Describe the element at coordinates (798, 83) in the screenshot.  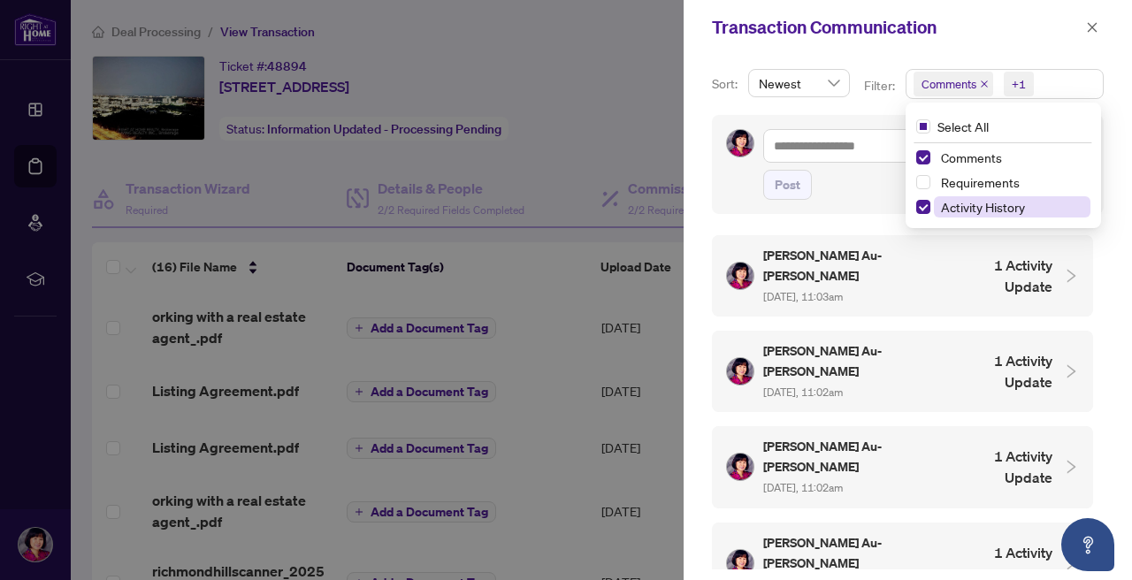
I see `span: Newest` at that location.